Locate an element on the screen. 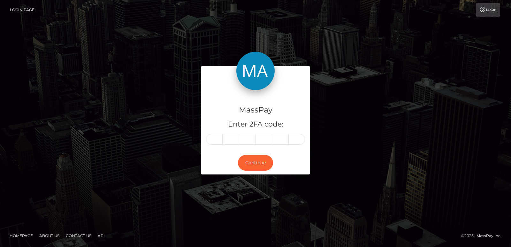 The height and width of the screenshot is (247, 511). a: Contact Us is located at coordinates (79, 235).